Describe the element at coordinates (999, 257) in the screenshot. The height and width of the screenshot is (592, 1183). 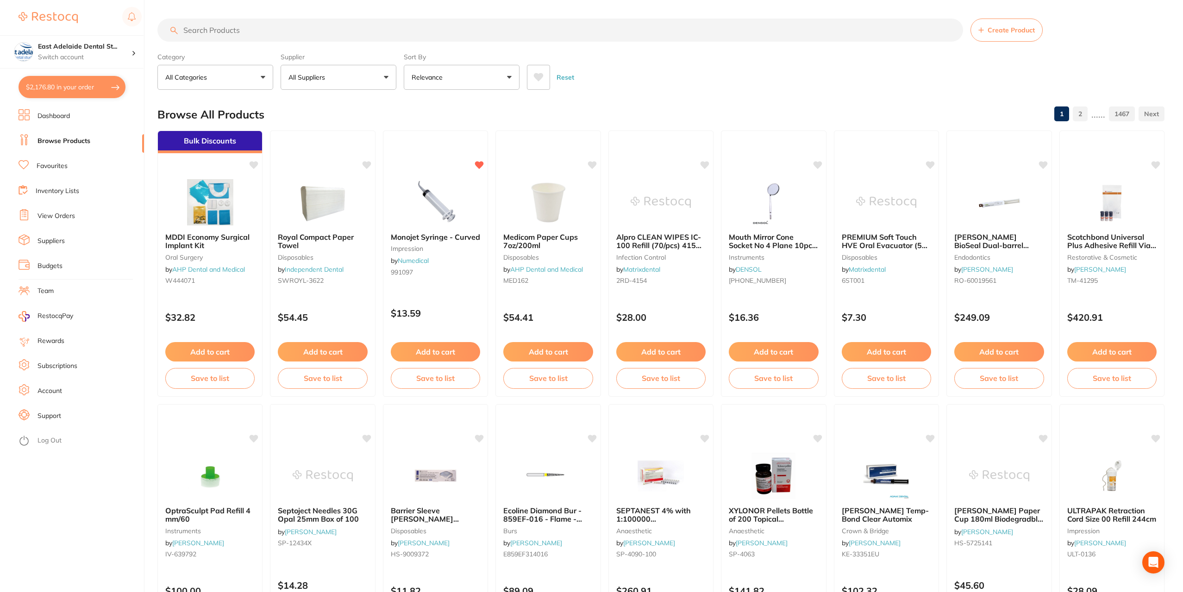
I see `small: endodontics` at that location.